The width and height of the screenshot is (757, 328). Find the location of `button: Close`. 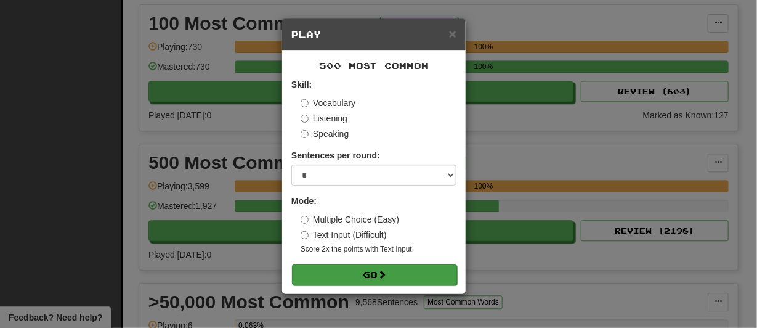

button: Close is located at coordinates (453, 33).